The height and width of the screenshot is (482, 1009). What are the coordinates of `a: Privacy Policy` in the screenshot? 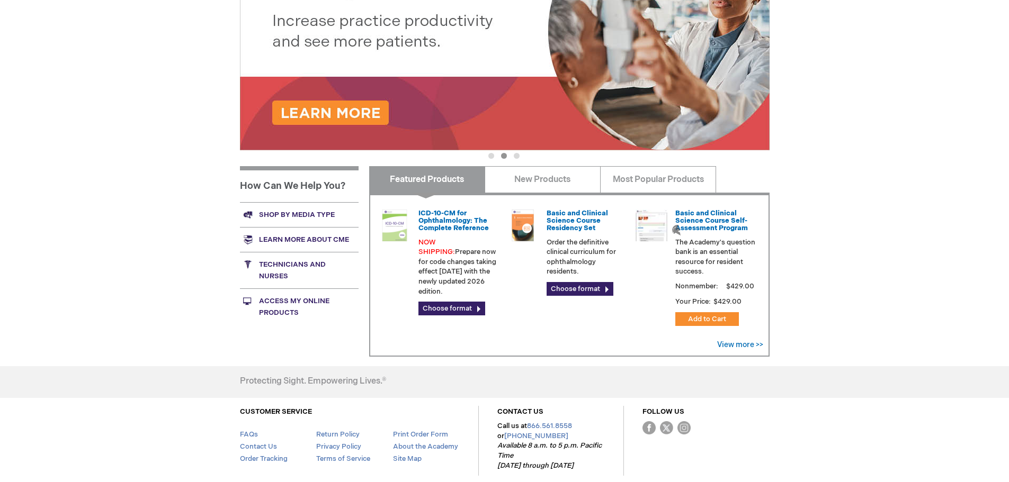 It's located at (338, 447).